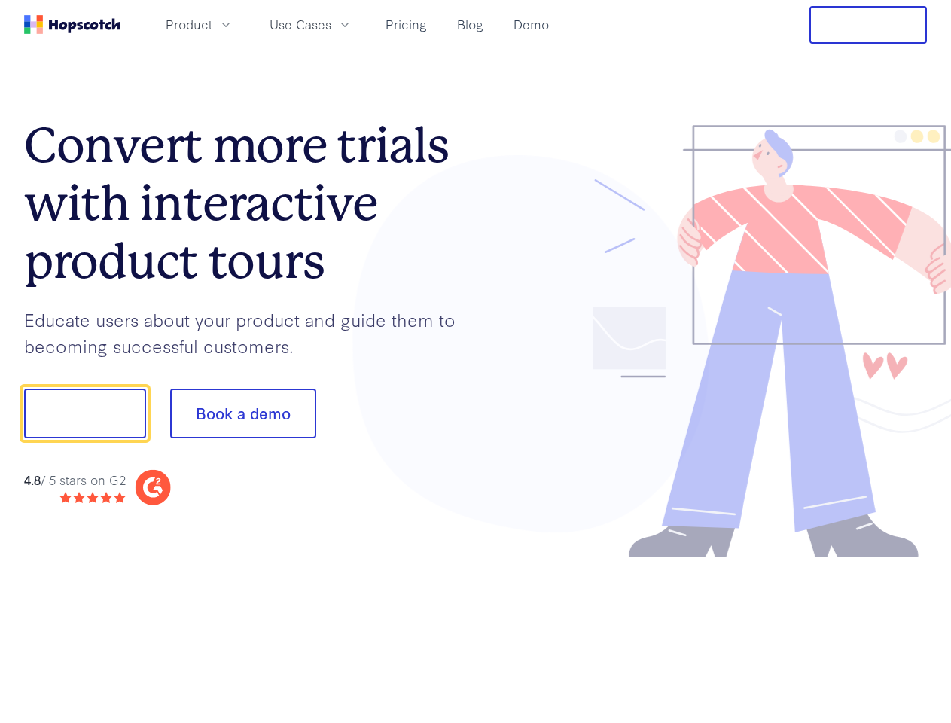 Image resolution: width=951 pixels, height=723 pixels. What do you see at coordinates (311, 24) in the screenshot?
I see `button: Use Cases` at bounding box center [311, 24].